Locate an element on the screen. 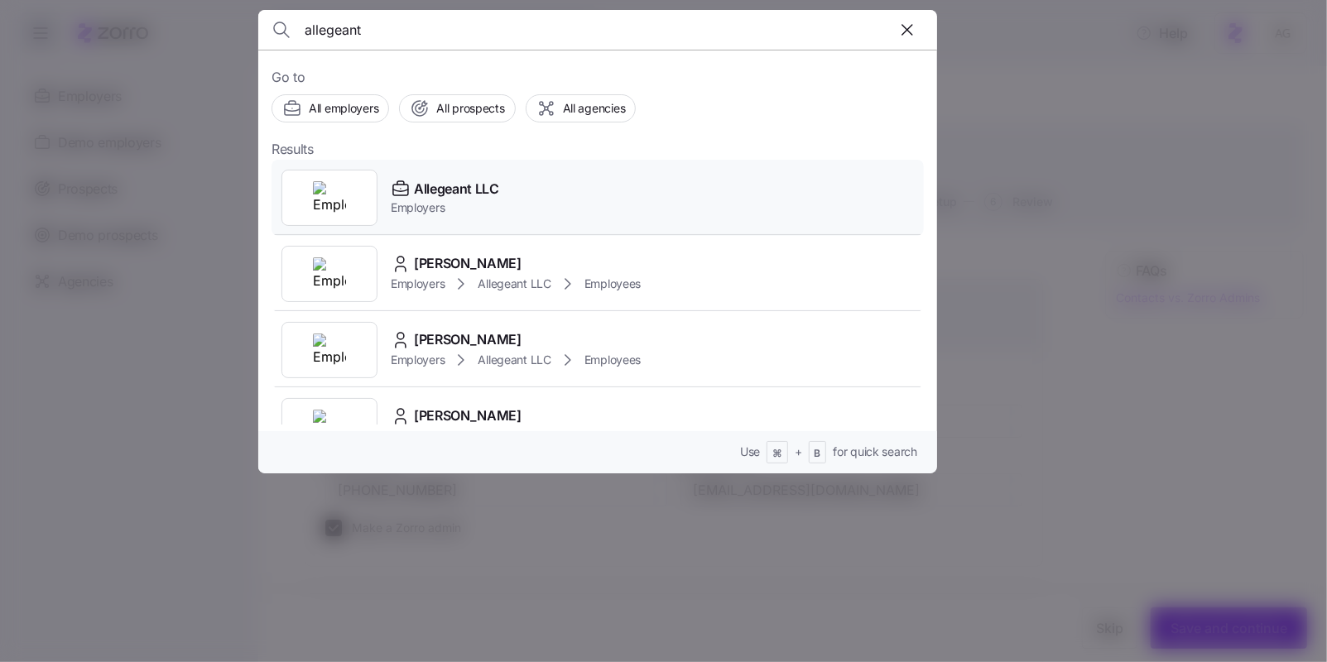 The image size is (1327, 662). button: All prospects is located at coordinates (457, 108).